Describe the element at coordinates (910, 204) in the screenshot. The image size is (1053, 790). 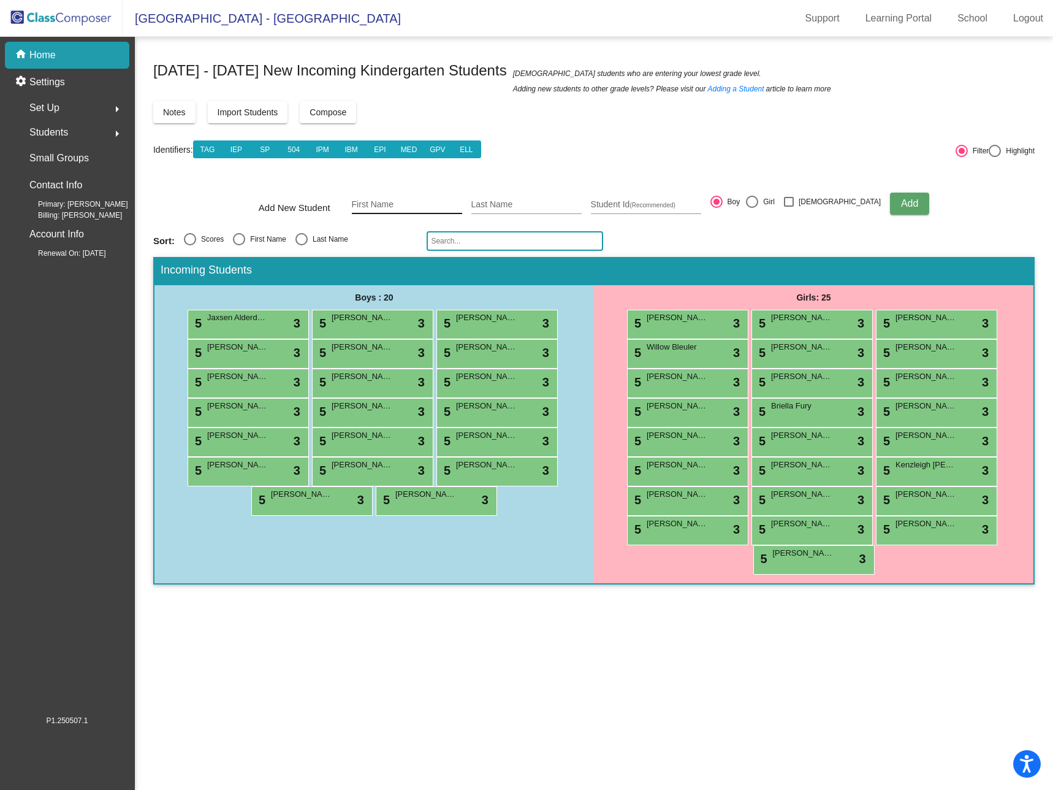
I see `button: Add` at that location.